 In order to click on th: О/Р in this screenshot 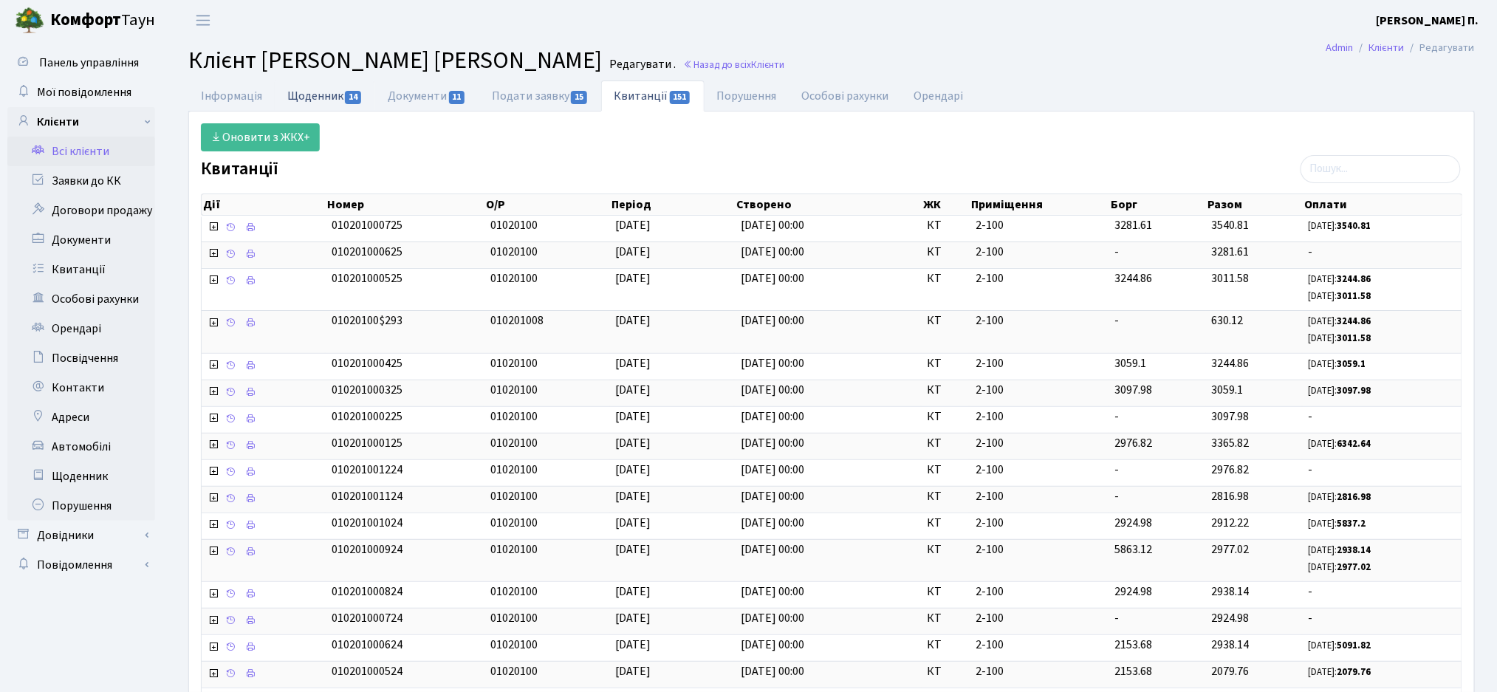, I will do `click(547, 205)`.